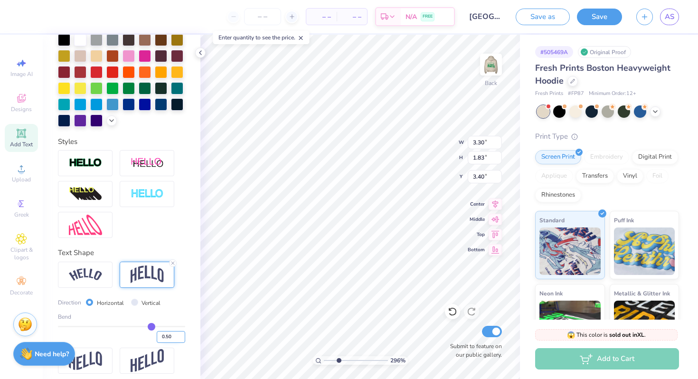  I want to click on span: Clipart & logos, so click(21, 254).